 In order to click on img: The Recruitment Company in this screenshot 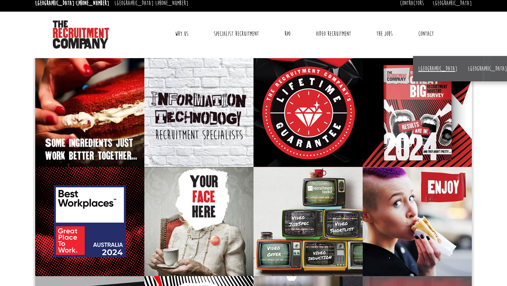, I will do `click(81, 35)`.